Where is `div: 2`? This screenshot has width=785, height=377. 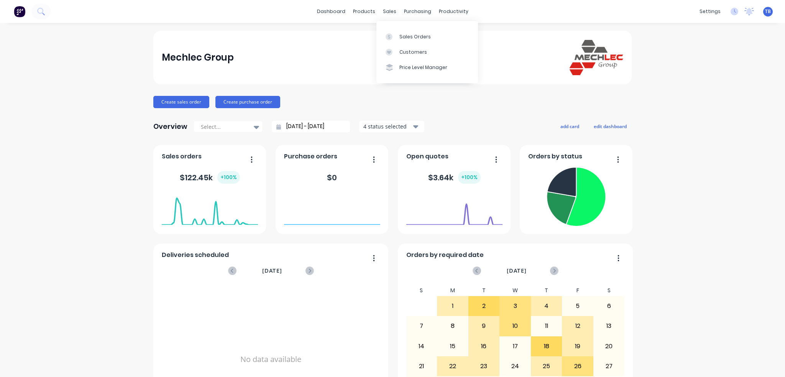 div: 2 is located at coordinates (484, 306).